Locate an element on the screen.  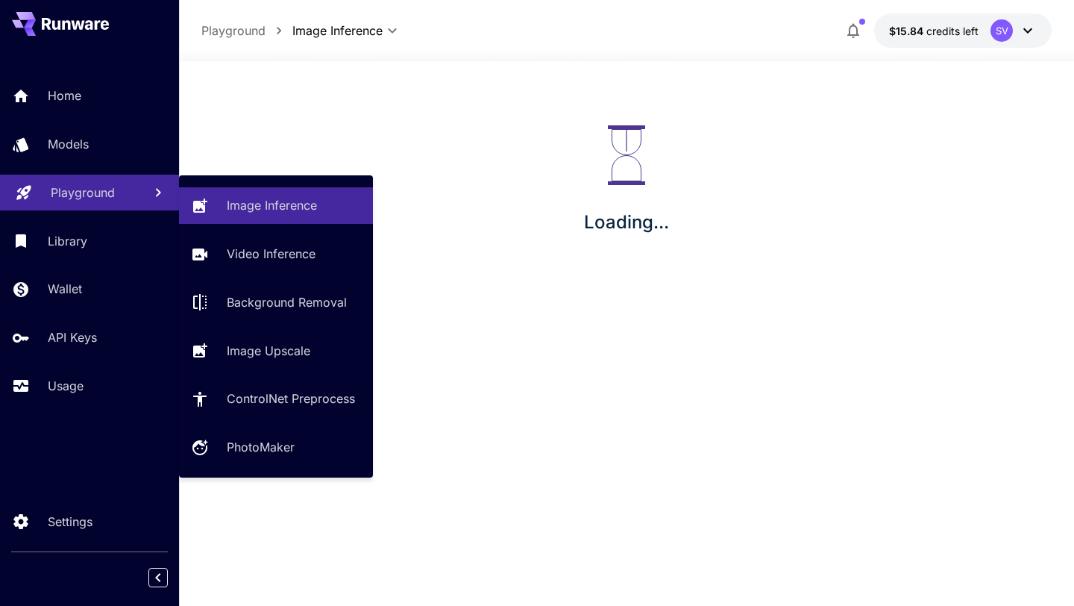
span: Image Inference is located at coordinates (337, 31).